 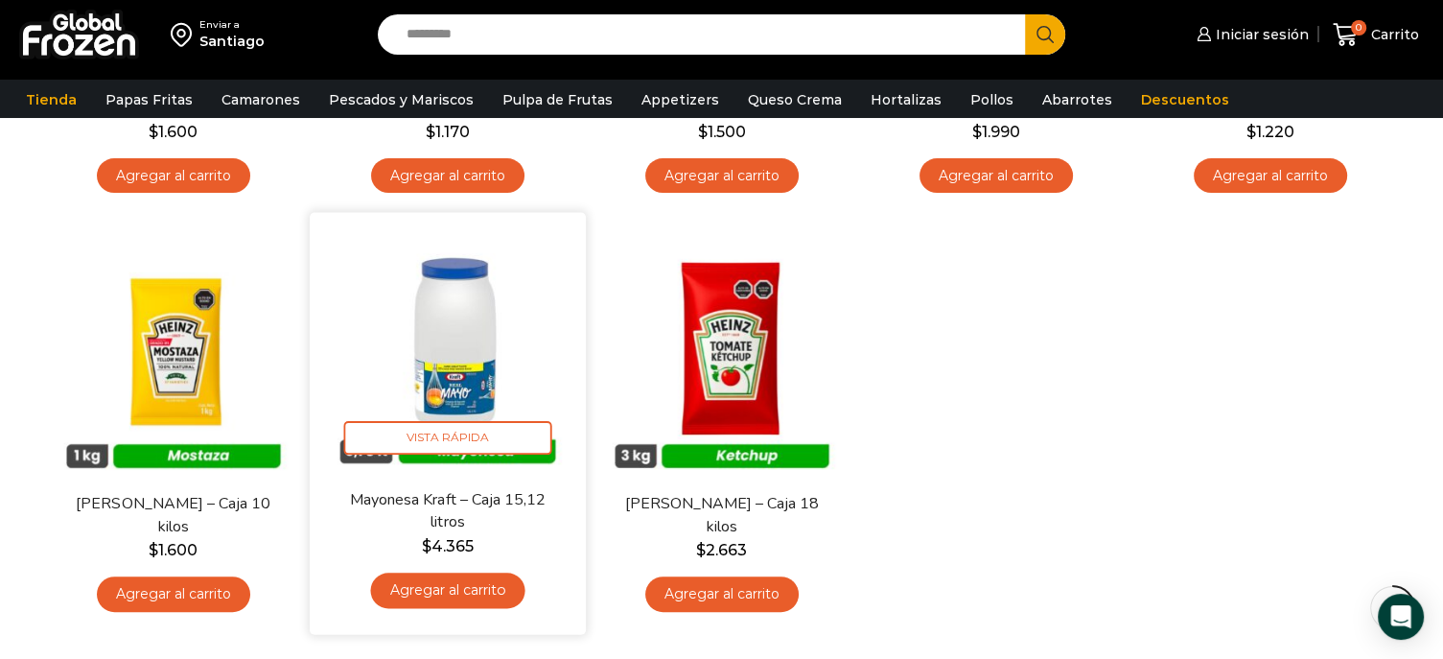 I want to click on bdi: 1.170, so click(x=448, y=131).